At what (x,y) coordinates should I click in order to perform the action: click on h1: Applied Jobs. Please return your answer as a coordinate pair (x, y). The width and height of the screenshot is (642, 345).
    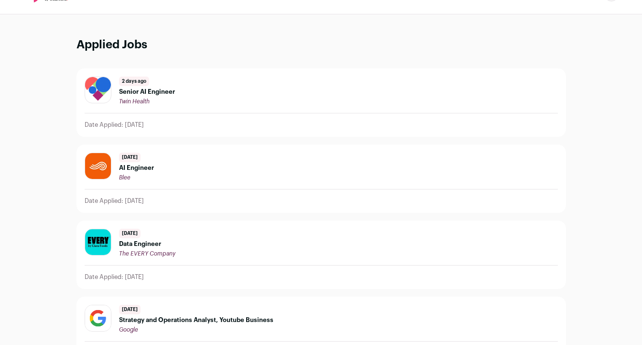
    Looking at the image, I should click on (321, 45).